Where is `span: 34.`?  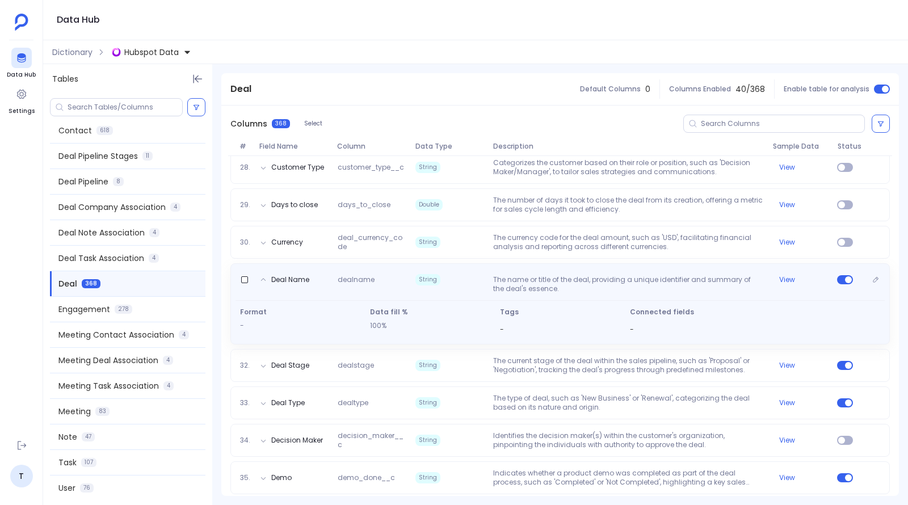
span: 34. is located at coordinates (245, 440).